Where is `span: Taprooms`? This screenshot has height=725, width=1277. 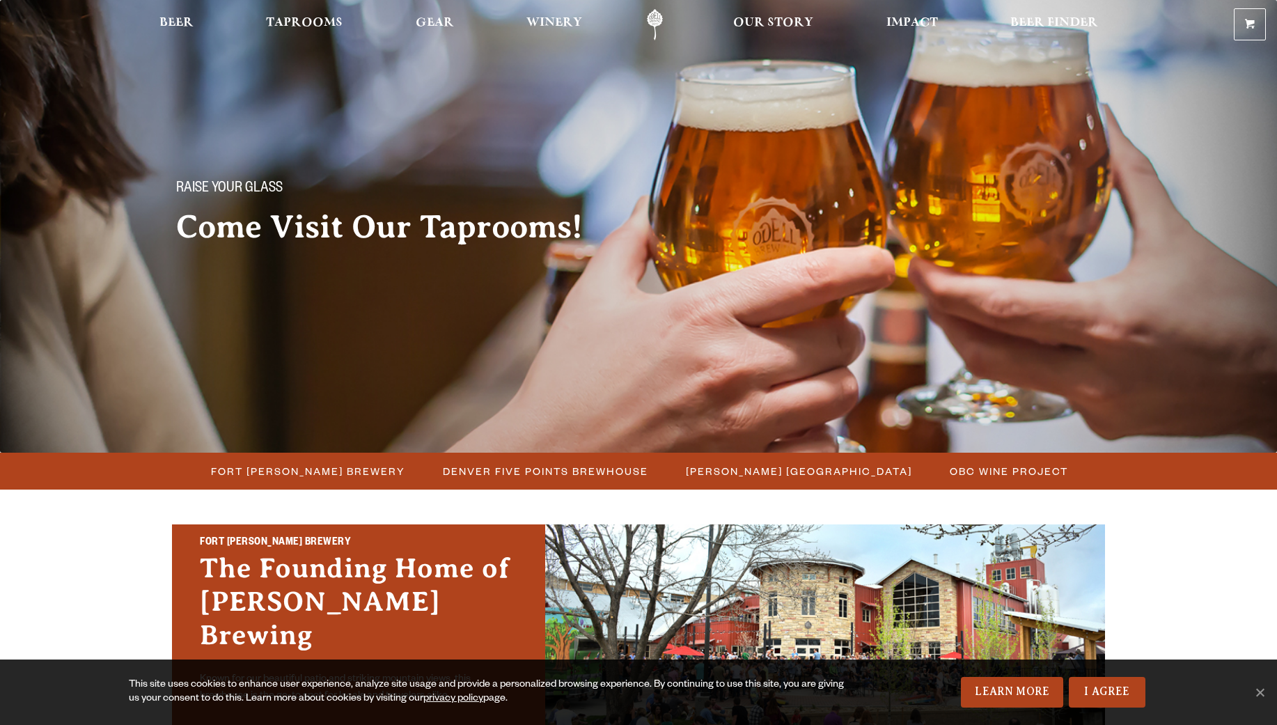 span: Taprooms is located at coordinates (304, 23).